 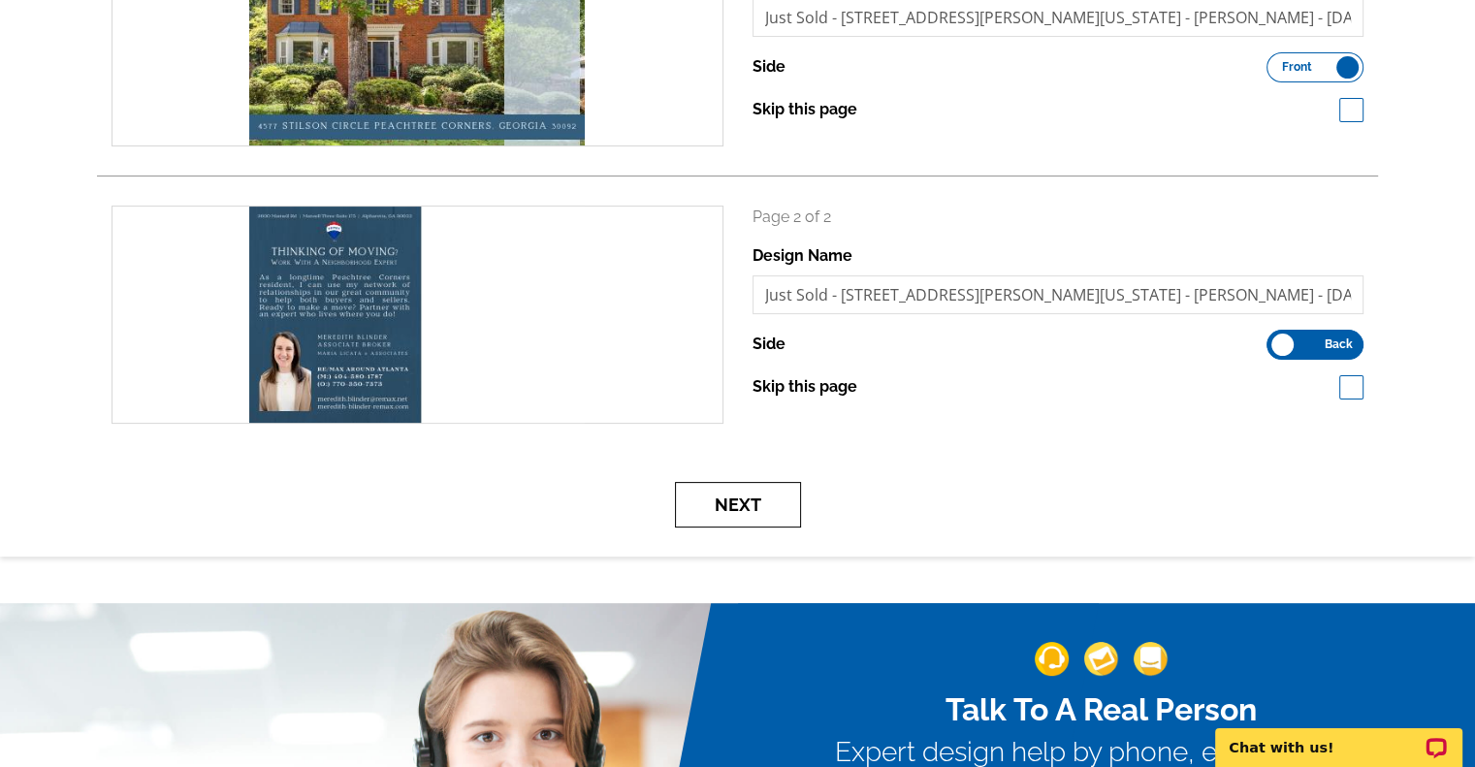 I want to click on button: Next, so click(x=738, y=504).